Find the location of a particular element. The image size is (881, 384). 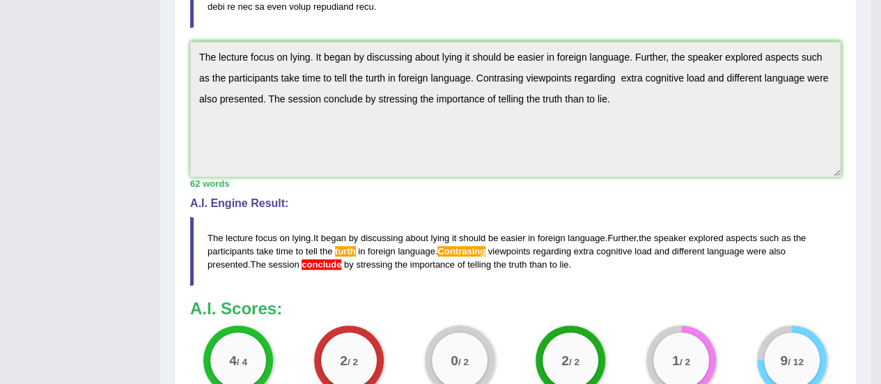

span: presented is located at coordinates (228, 264).